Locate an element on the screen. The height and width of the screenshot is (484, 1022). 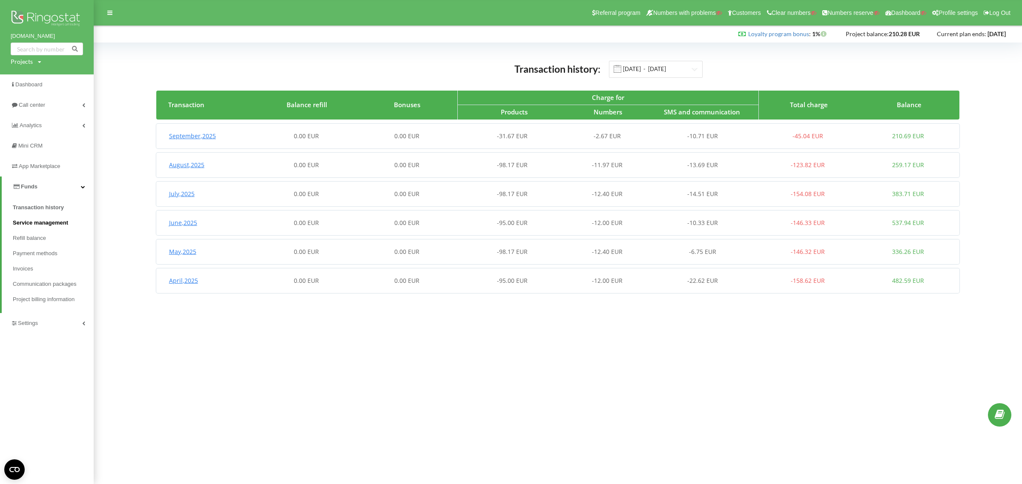
span: -22.62 EUR is located at coordinates (702, 281).